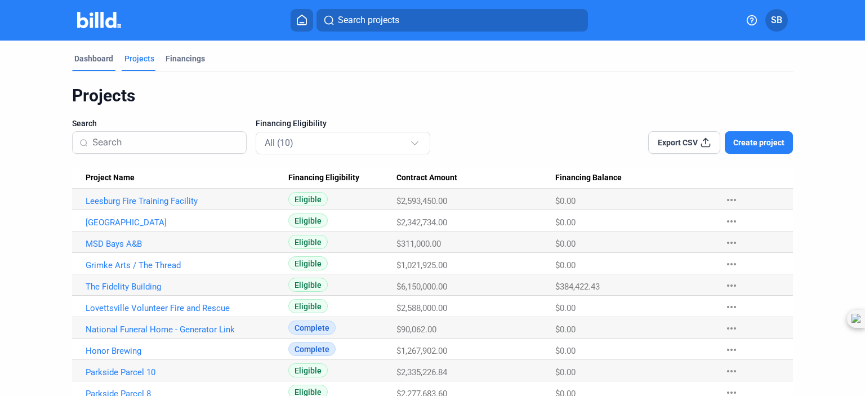  Describe the element at coordinates (110, 178) in the screenshot. I see `span: Project Name` at that location.